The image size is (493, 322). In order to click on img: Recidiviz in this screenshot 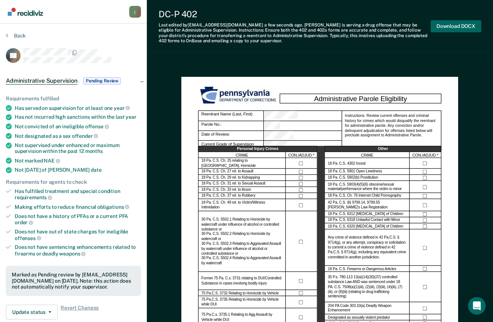, I will do `click(25, 12)`.